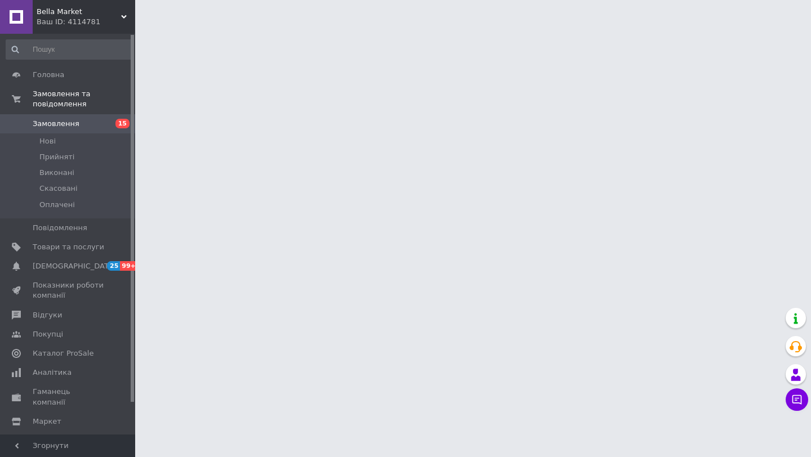  I want to click on span: Bella Market, so click(79, 12).